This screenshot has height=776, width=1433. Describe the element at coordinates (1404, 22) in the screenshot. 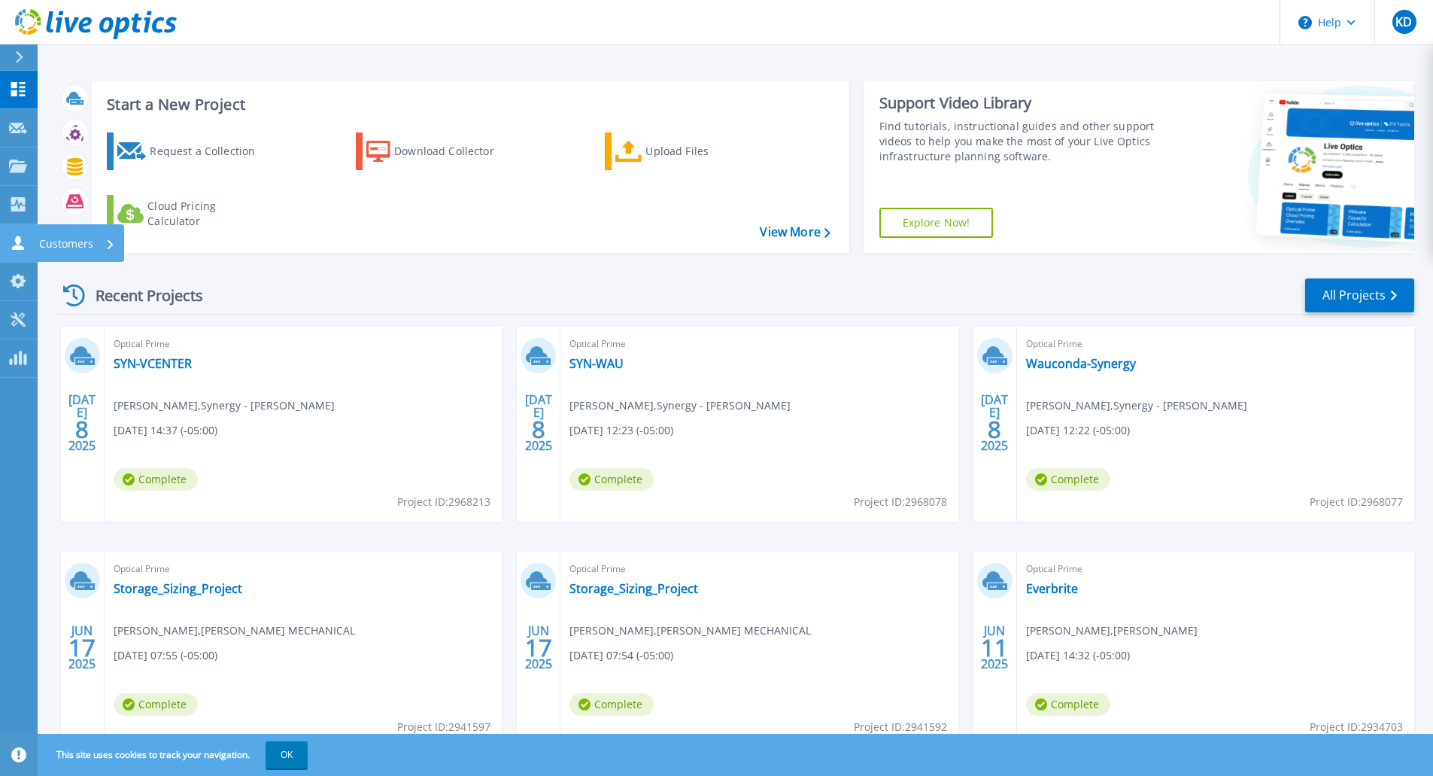

I see `span: KD` at that location.